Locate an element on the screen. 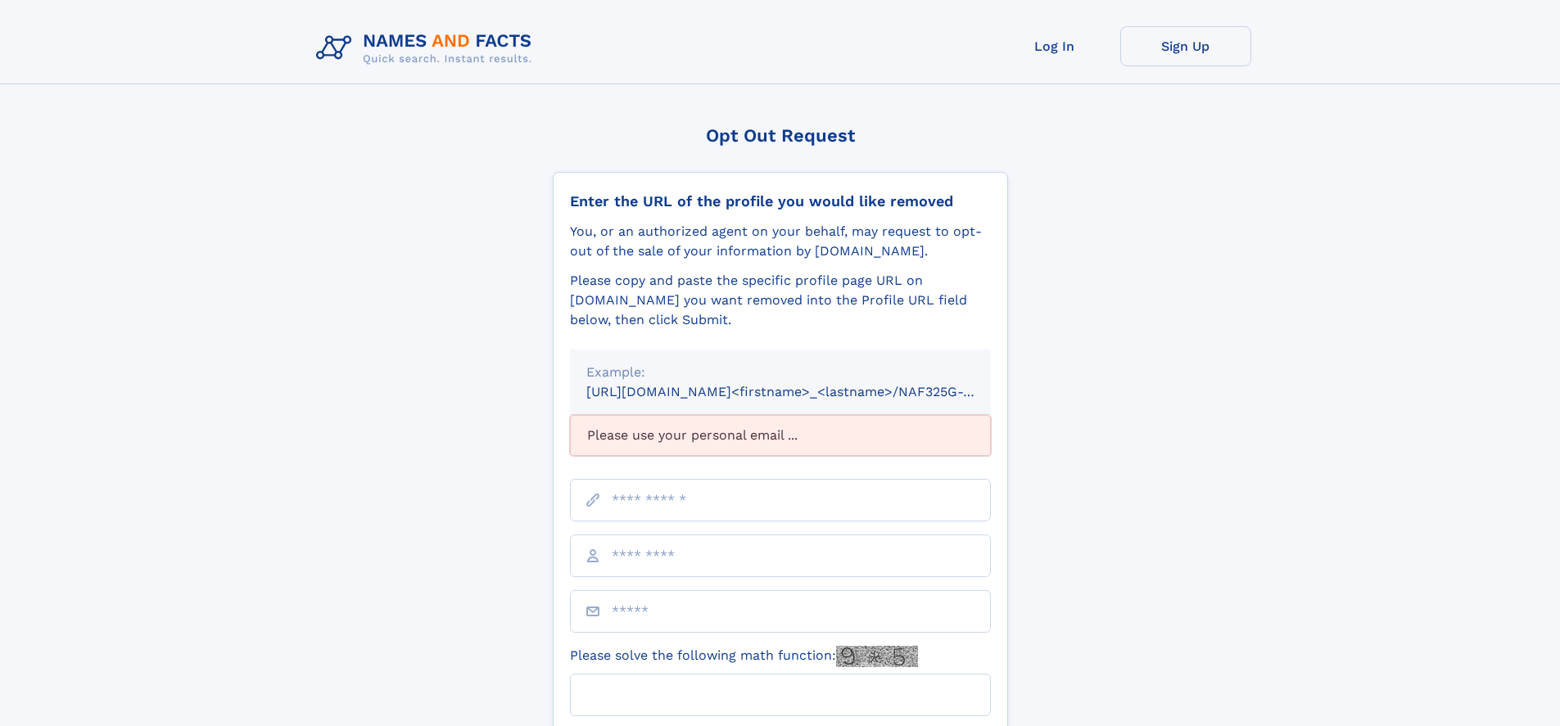  img: Logo Names and Facts is located at coordinates (427, 48).